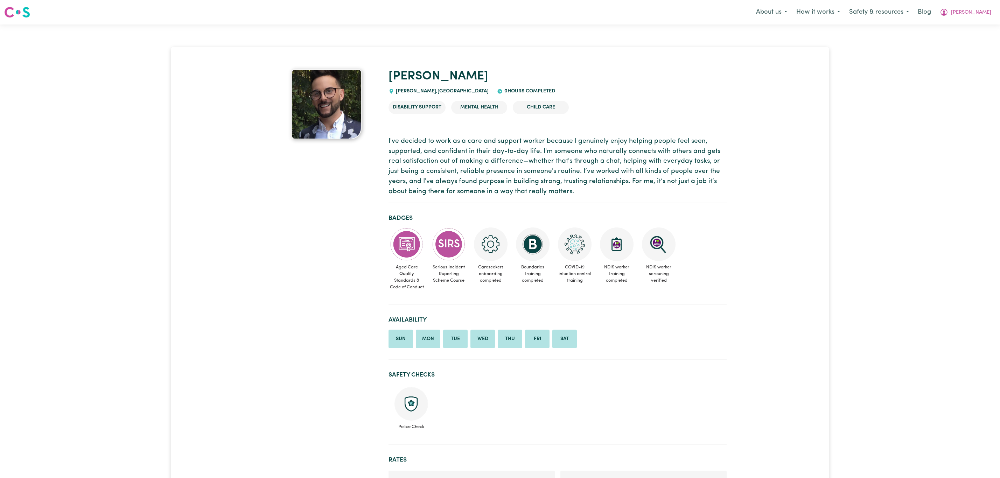 The height and width of the screenshot is (478, 1000). I want to click on li: Disability Support, so click(417, 107).